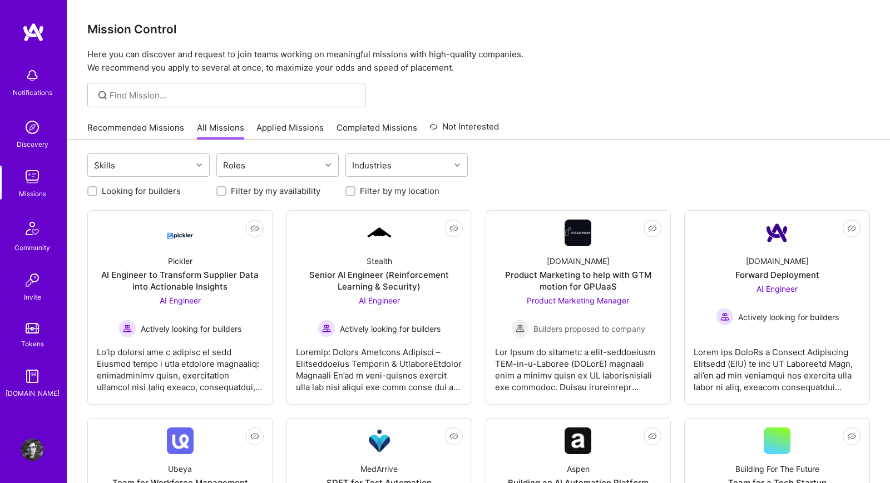 This screenshot has height=483, width=890. What do you see at coordinates (32, 328) in the screenshot?
I see `img: tokens` at bounding box center [32, 328].